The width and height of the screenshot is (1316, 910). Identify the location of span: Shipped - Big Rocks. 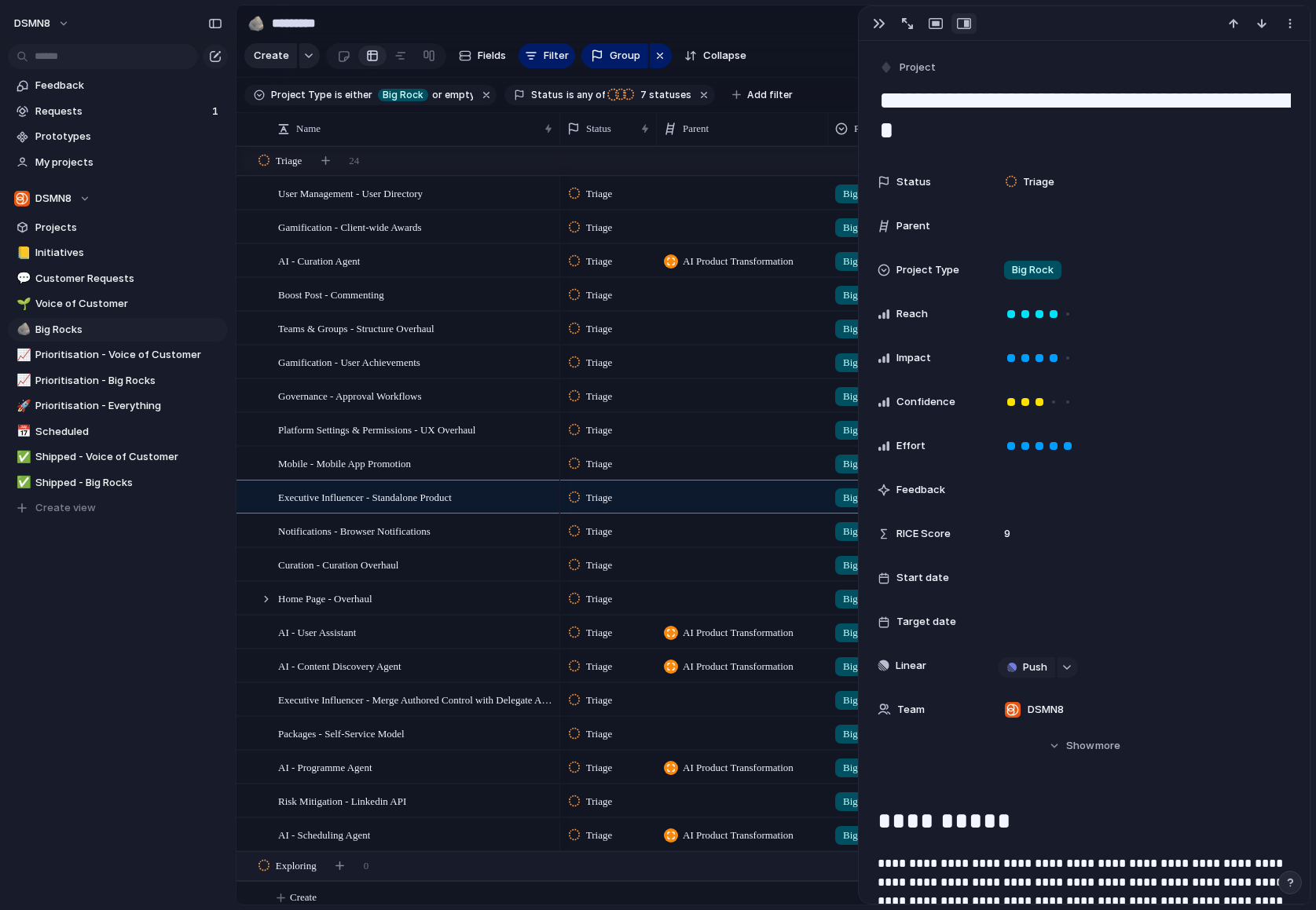
(129, 483).